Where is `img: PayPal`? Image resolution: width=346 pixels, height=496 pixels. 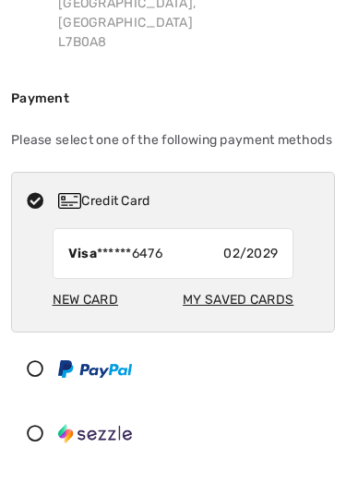
img: PayPal is located at coordinates (95, 368).